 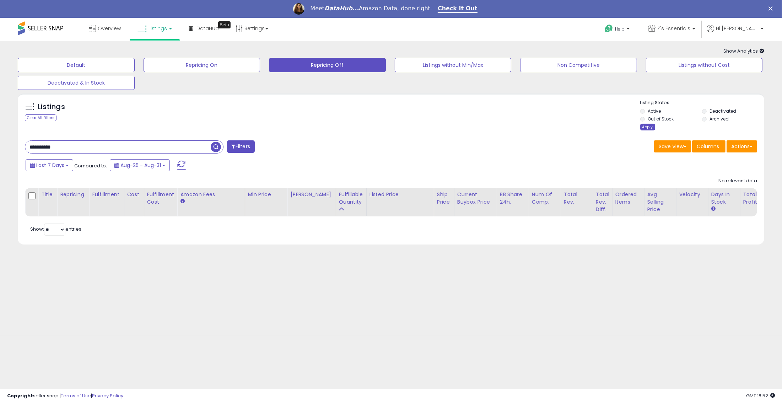 I want to click on div: Velocity, so click(x=692, y=194).